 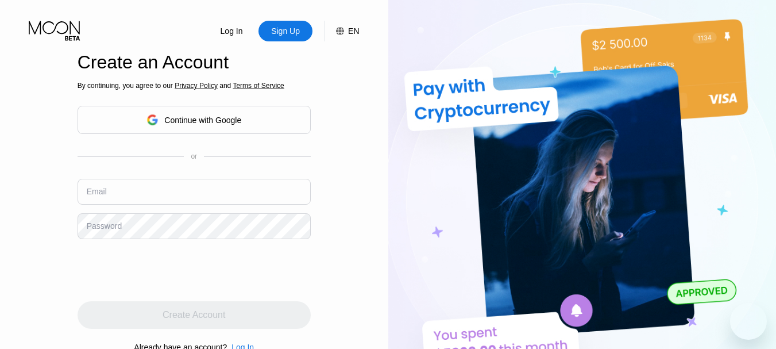 What do you see at coordinates (258, 86) in the screenshot?
I see `span: Terms of Service` at bounding box center [258, 86].